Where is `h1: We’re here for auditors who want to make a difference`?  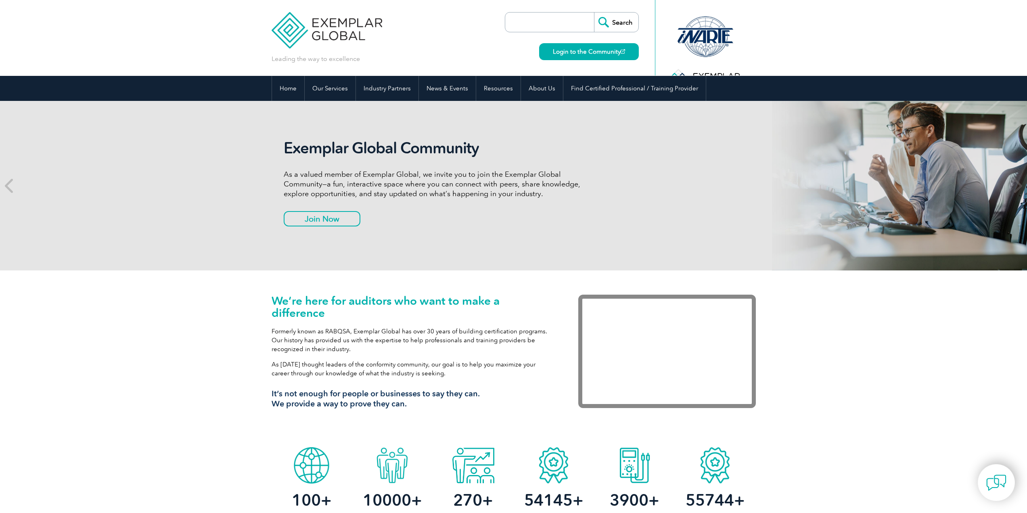 h1: We’re here for auditors who want to make a difference is located at coordinates (413, 307).